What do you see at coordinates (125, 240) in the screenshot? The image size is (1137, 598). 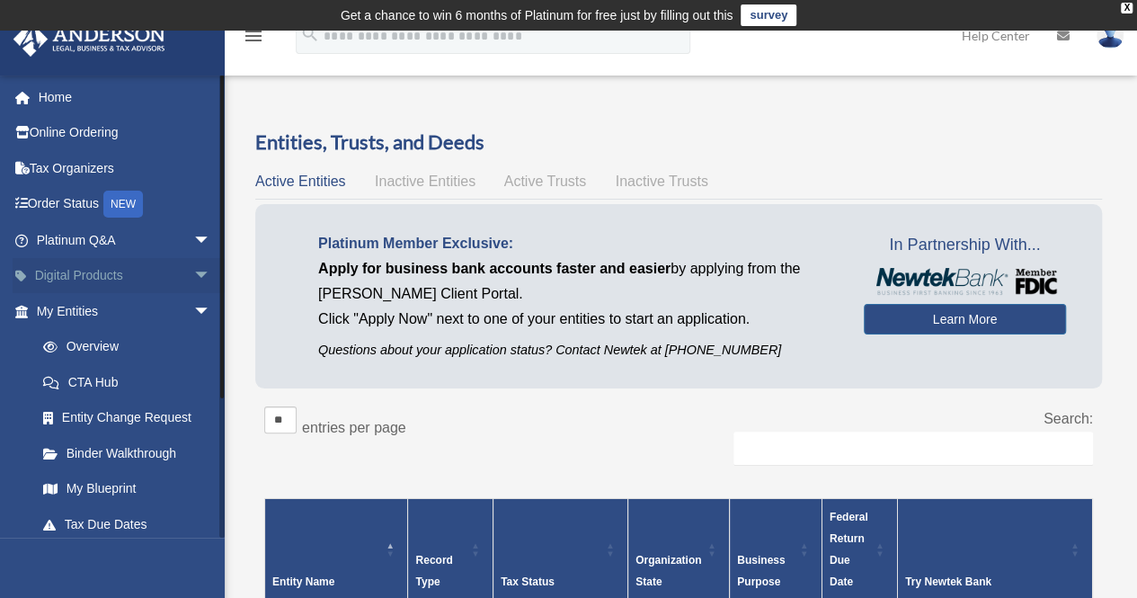 I see `a: Platinum Q&Aarrow_drop_down` at bounding box center [125, 240].